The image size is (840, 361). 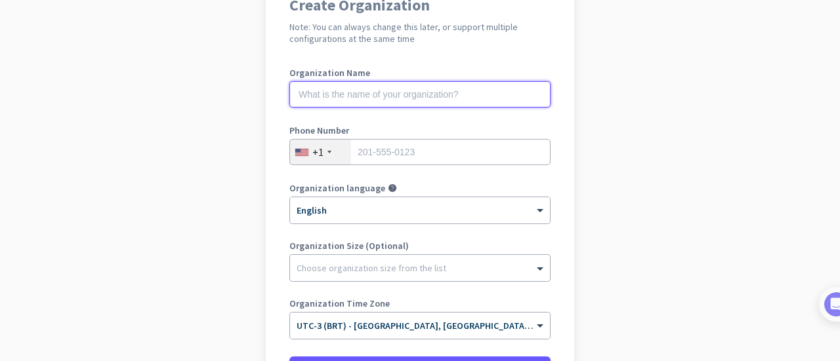 I want to click on i: help, so click(x=392, y=188).